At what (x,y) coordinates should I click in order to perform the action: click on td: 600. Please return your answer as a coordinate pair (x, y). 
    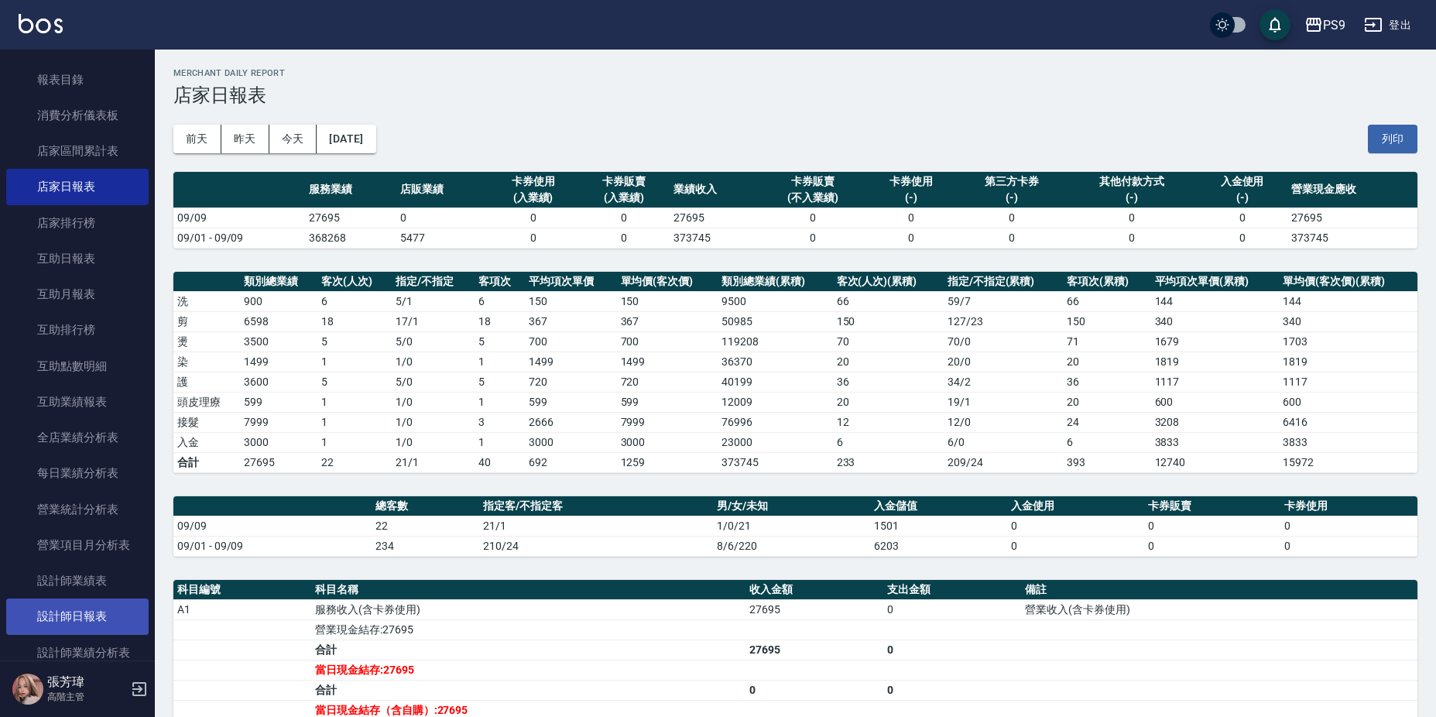
    Looking at the image, I should click on (1215, 402).